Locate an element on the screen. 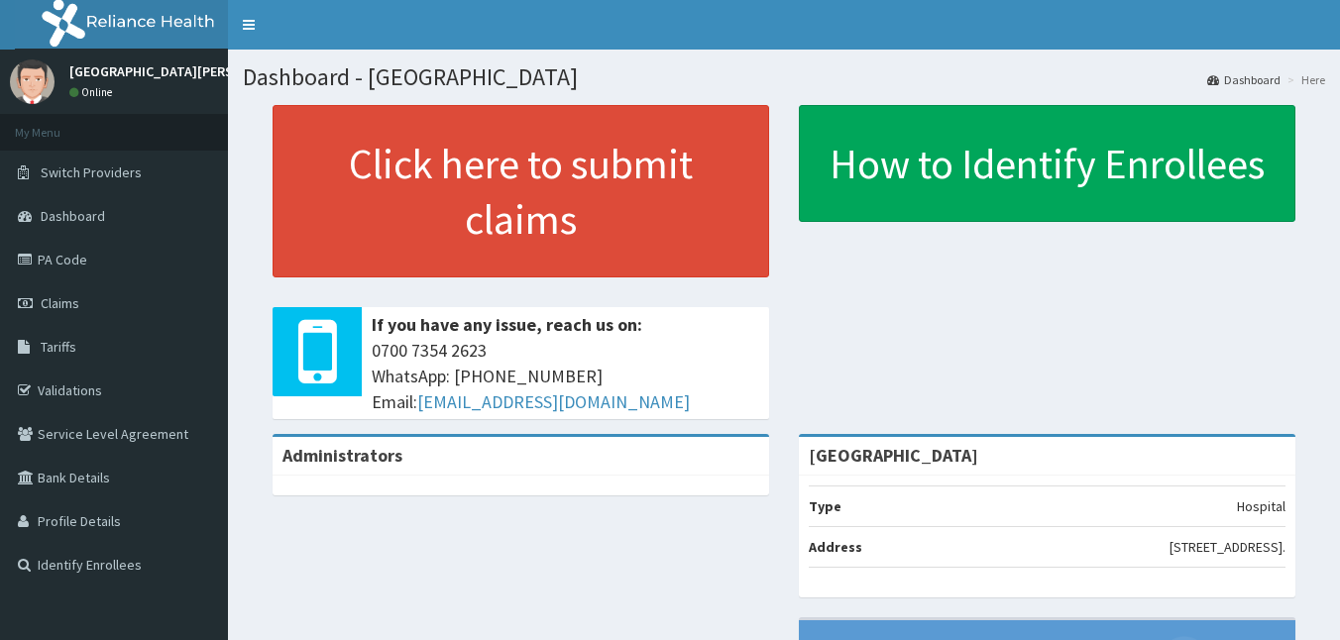 The image size is (1340, 640). p: Hospital is located at coordinates (1260, 506).